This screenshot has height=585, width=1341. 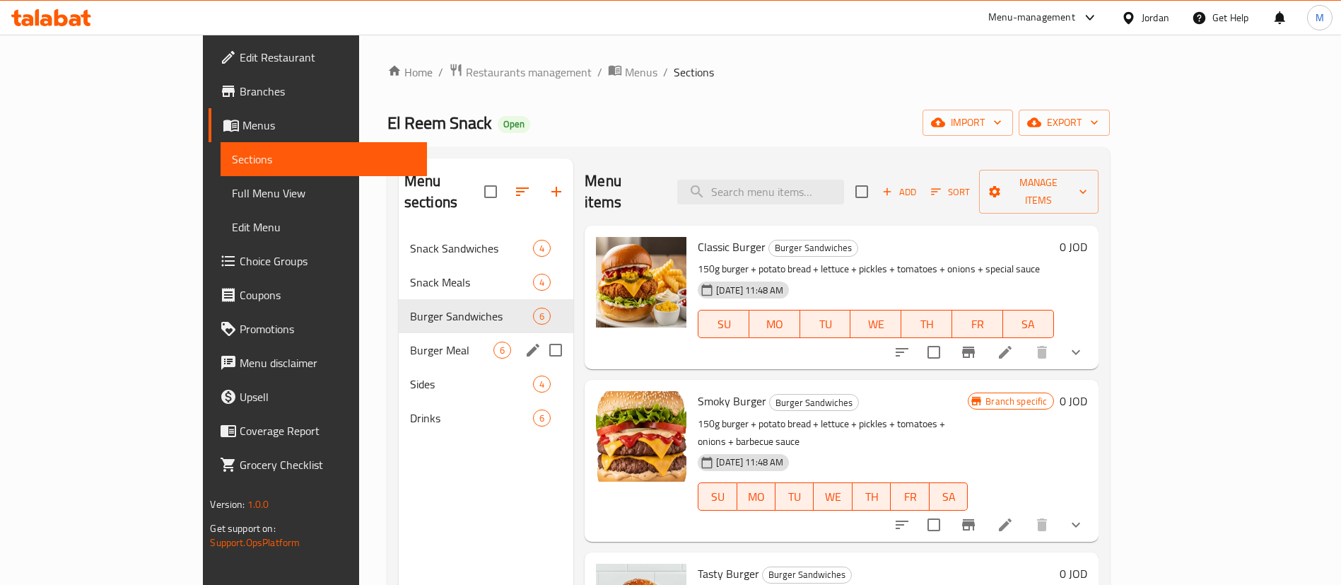 What do you see at coordinates (317, 57) in the screenshot?
I see `a: Edit Restaurant` at bounding box center [317, 57].